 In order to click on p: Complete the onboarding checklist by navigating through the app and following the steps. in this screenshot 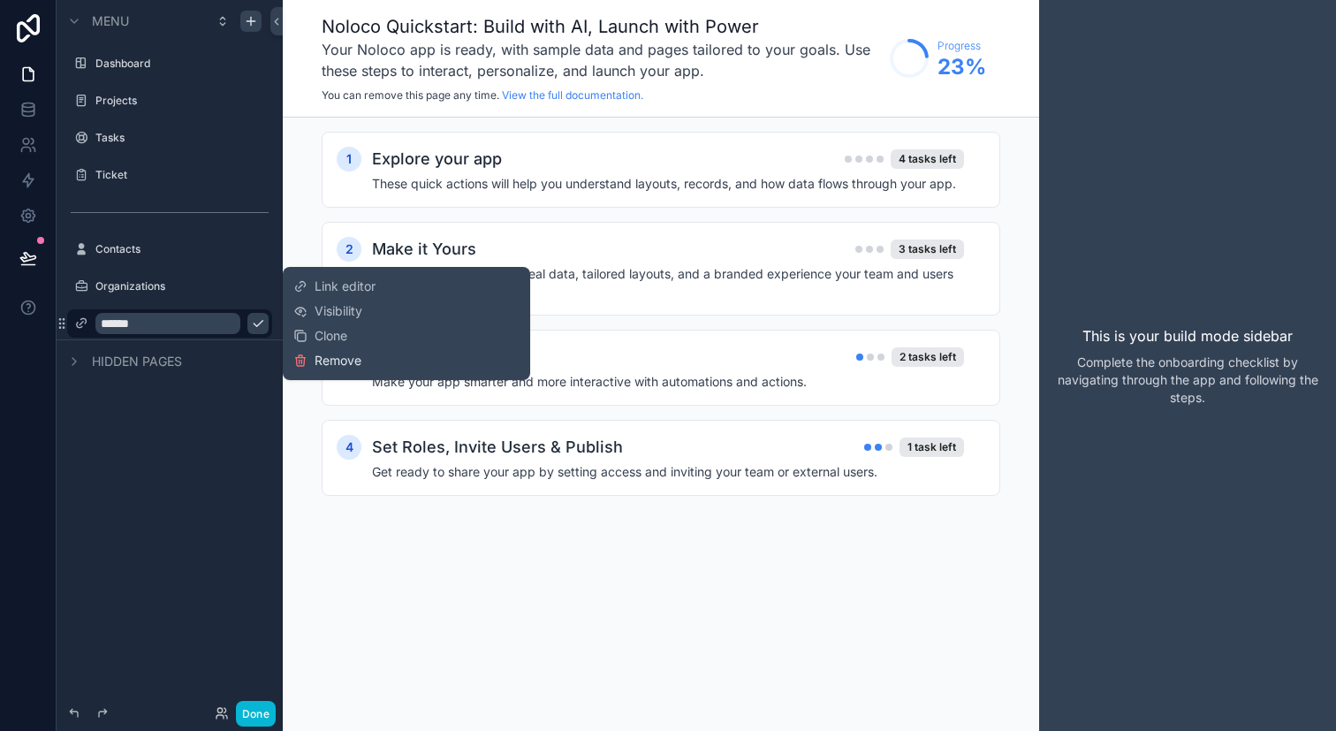, I will do `click(1188, 380)`.